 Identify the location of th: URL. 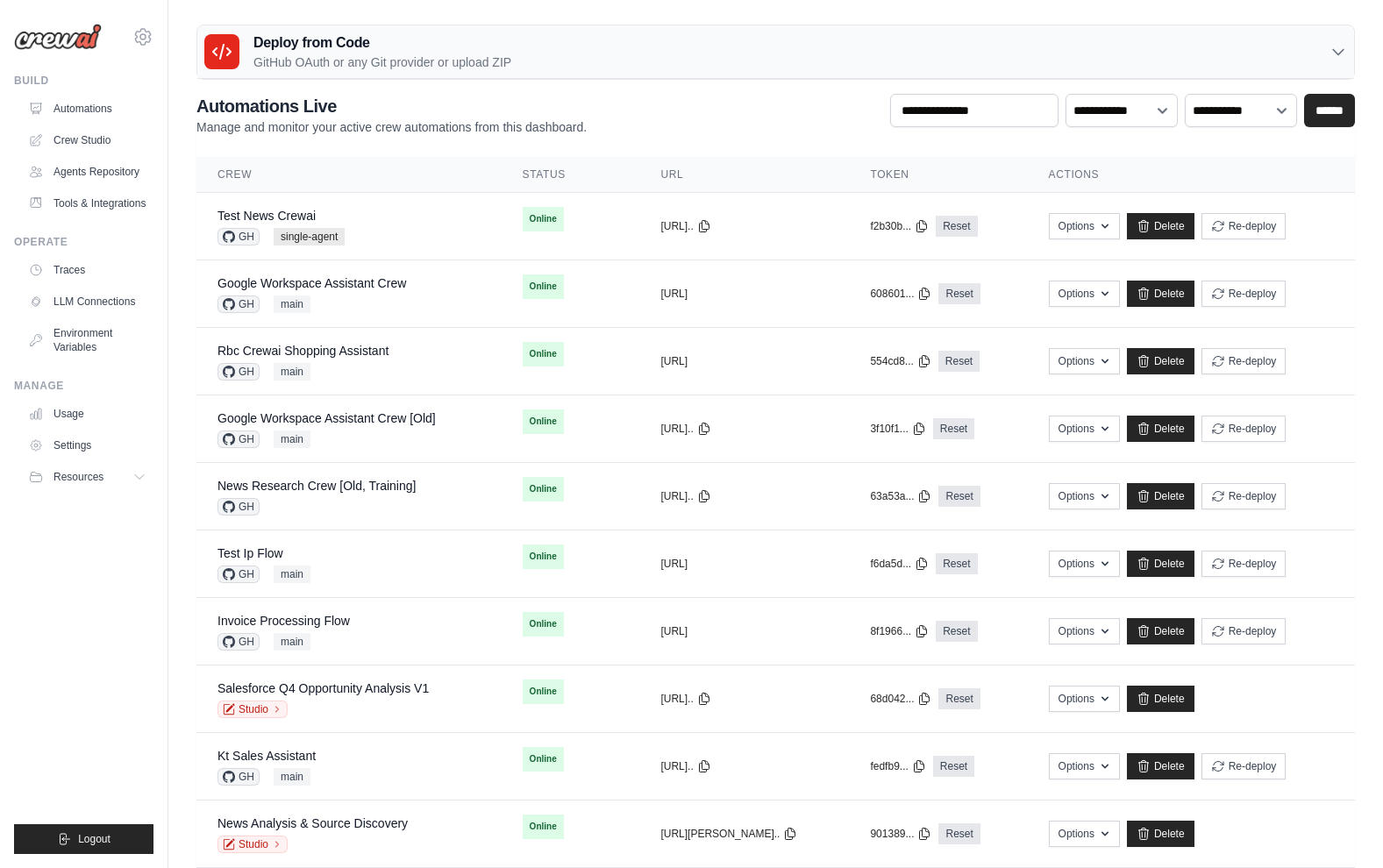
(743, 174).